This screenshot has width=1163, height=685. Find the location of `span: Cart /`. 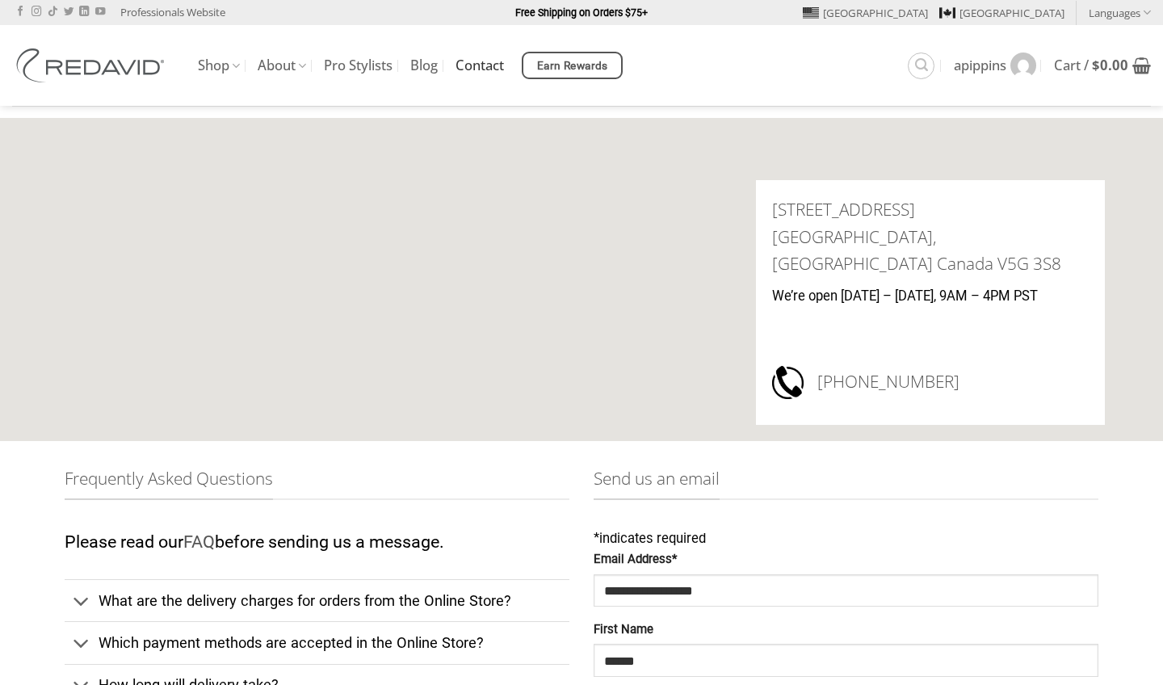

span: Cart / is located at coordinates (1091, 65).